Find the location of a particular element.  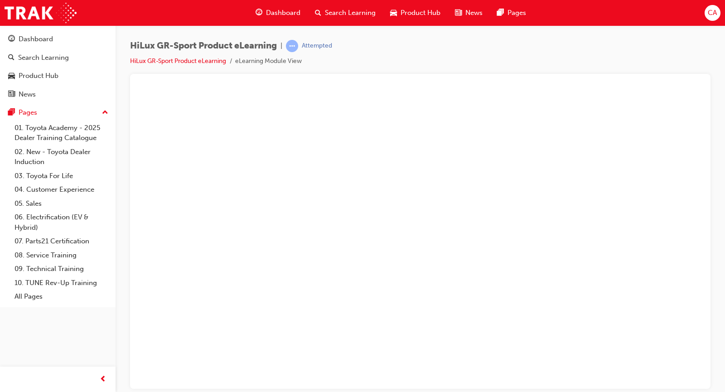

div: Search Learning is located at coordinates (43, 58).